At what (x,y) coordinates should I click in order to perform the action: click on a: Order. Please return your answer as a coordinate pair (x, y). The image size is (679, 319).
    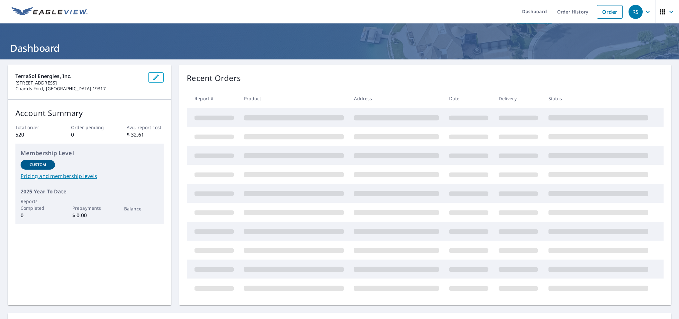
    Looking at the image, I should click on (610, 12).